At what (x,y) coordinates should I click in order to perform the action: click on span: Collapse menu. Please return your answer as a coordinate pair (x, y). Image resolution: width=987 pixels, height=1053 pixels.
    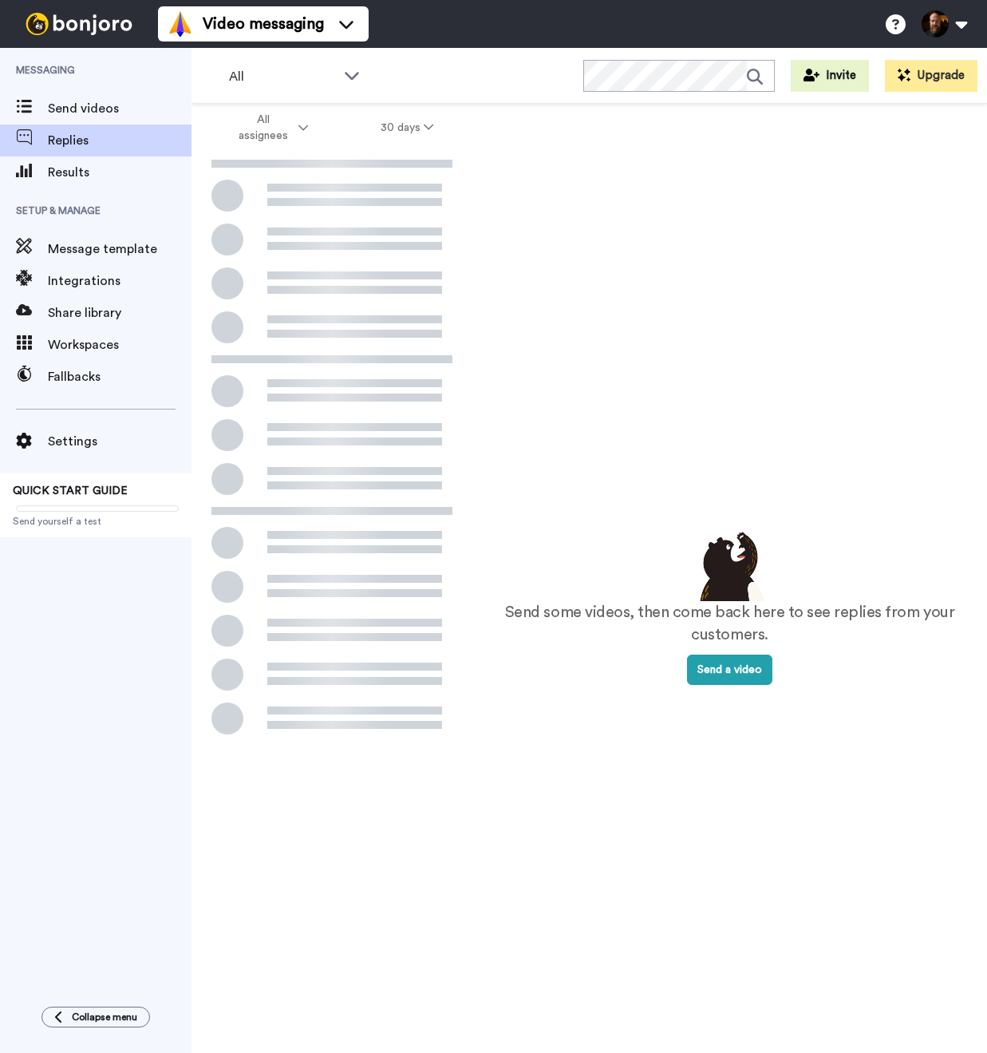
    Looking at the image, I should click on (105, 1017).